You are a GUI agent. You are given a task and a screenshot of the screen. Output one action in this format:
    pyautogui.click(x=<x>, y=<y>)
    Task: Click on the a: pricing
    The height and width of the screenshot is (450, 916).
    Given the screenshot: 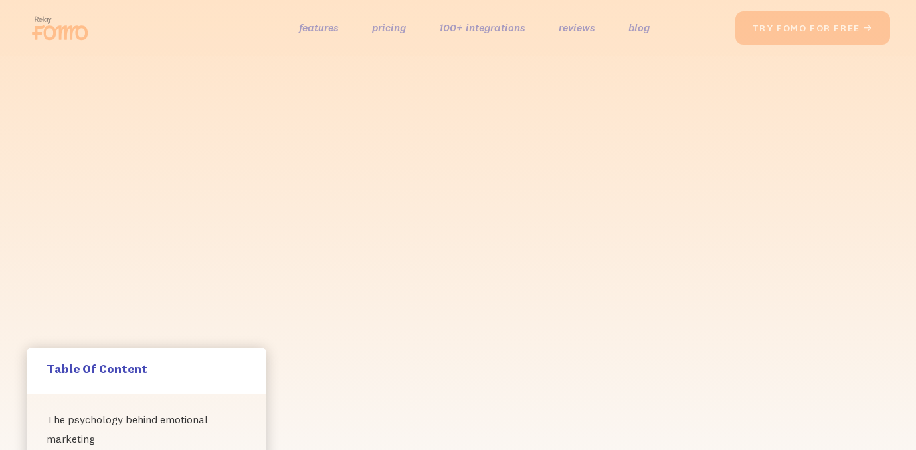 What is the action you would take?
    pyautogui.click(x=388, y=27)
    